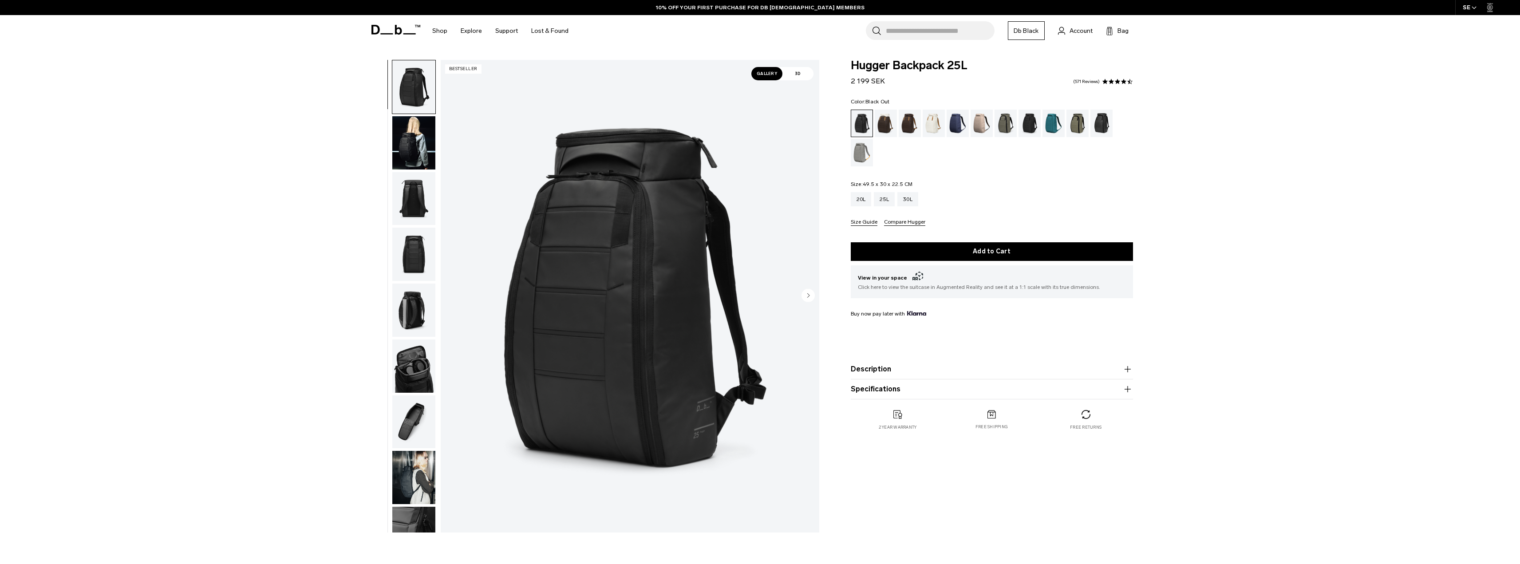  I want to click on button: Next slide, so click(808, 296).